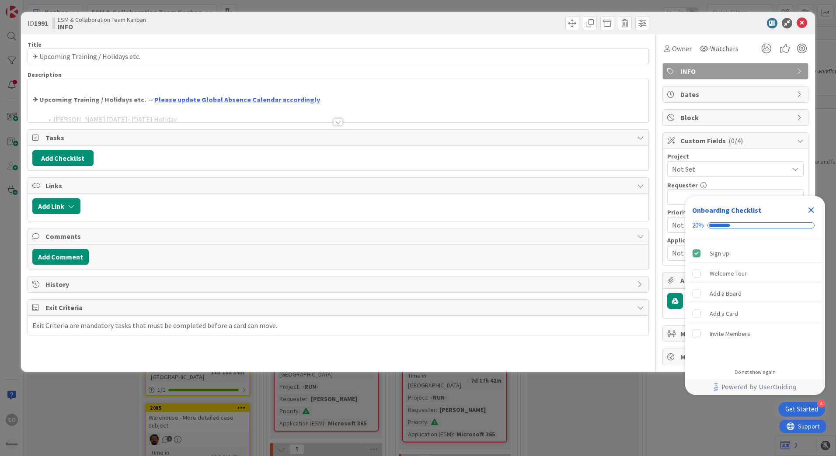 The height and width of the screenshot is (456, 836). Describe the element at coordinates (176, 100) in the screenshot. I see `strong: ✈ Upcoming Training / Holidays etc. →` at that location.